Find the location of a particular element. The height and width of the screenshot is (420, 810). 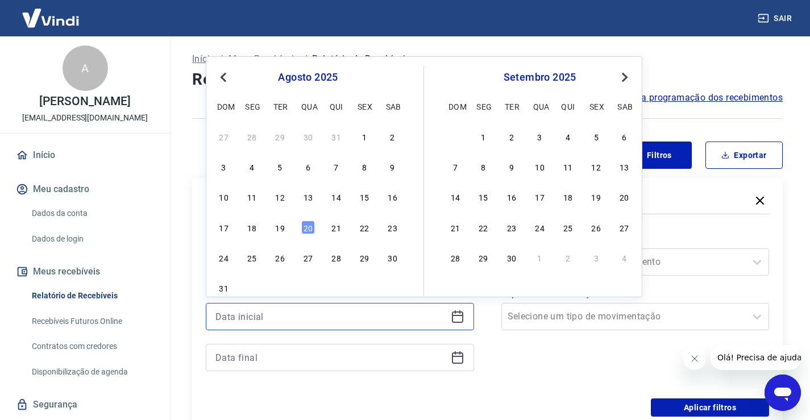

div: month 2025-09 is located at coordinates (540, 197).